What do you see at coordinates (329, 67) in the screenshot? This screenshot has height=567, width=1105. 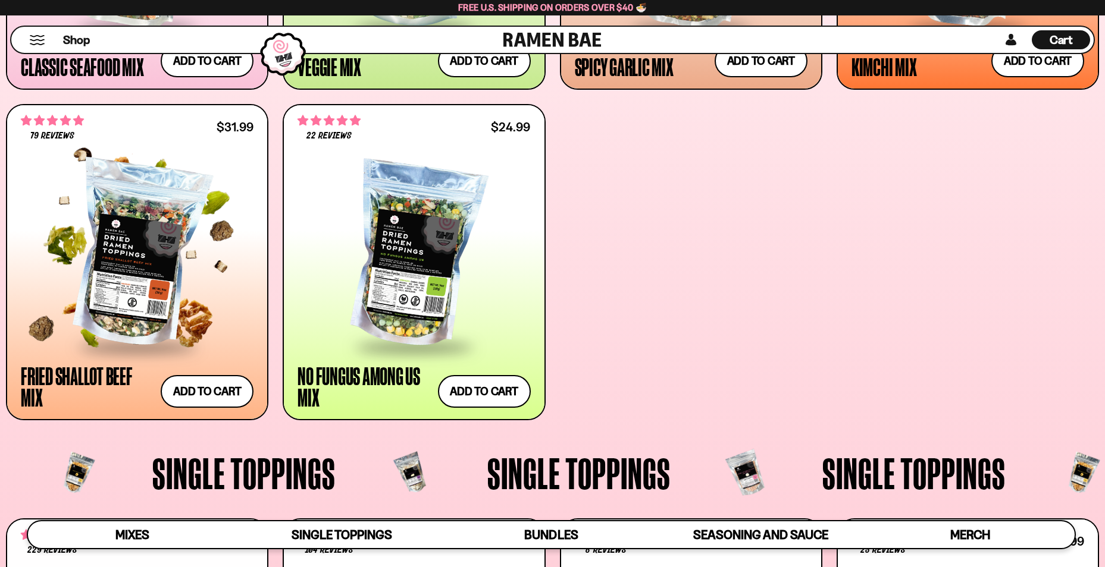 I see `div: Veggie Mix` at bounding box center [329, 67].